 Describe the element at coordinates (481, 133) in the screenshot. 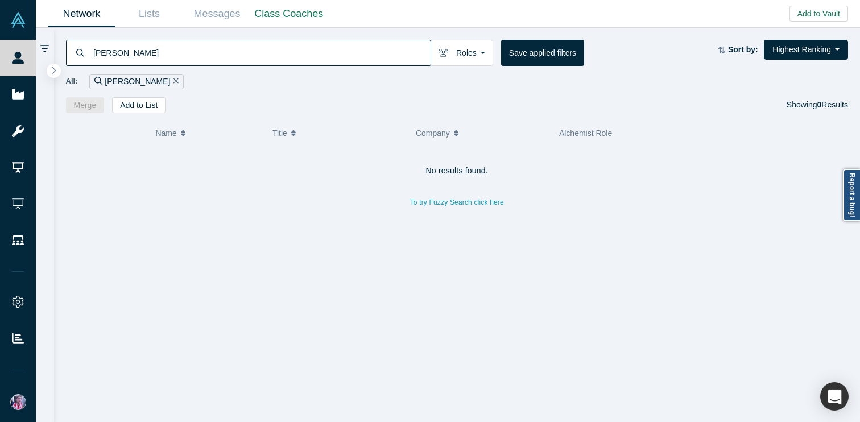

I see `button: Company` at that location.